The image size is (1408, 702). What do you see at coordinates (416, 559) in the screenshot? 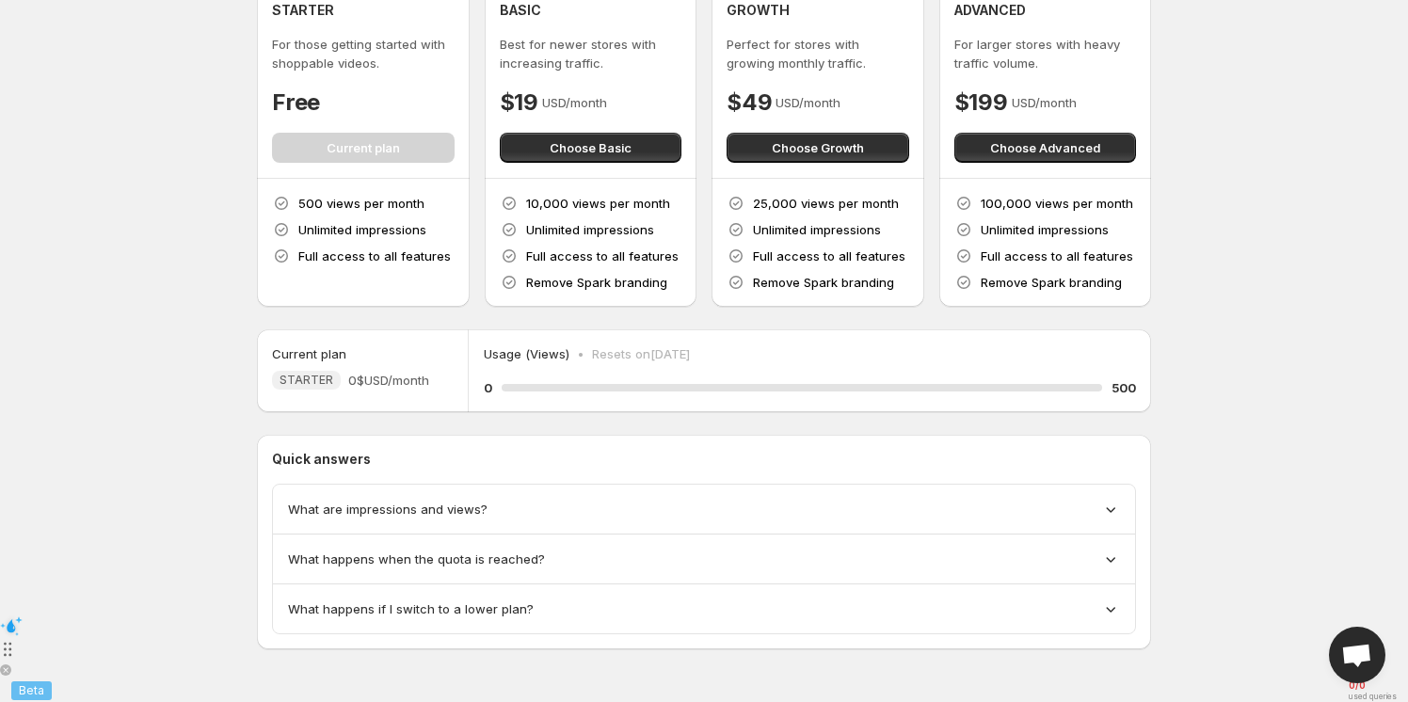
I see `span: What happens when the quota is reached?` at bounding box center [416, 559].